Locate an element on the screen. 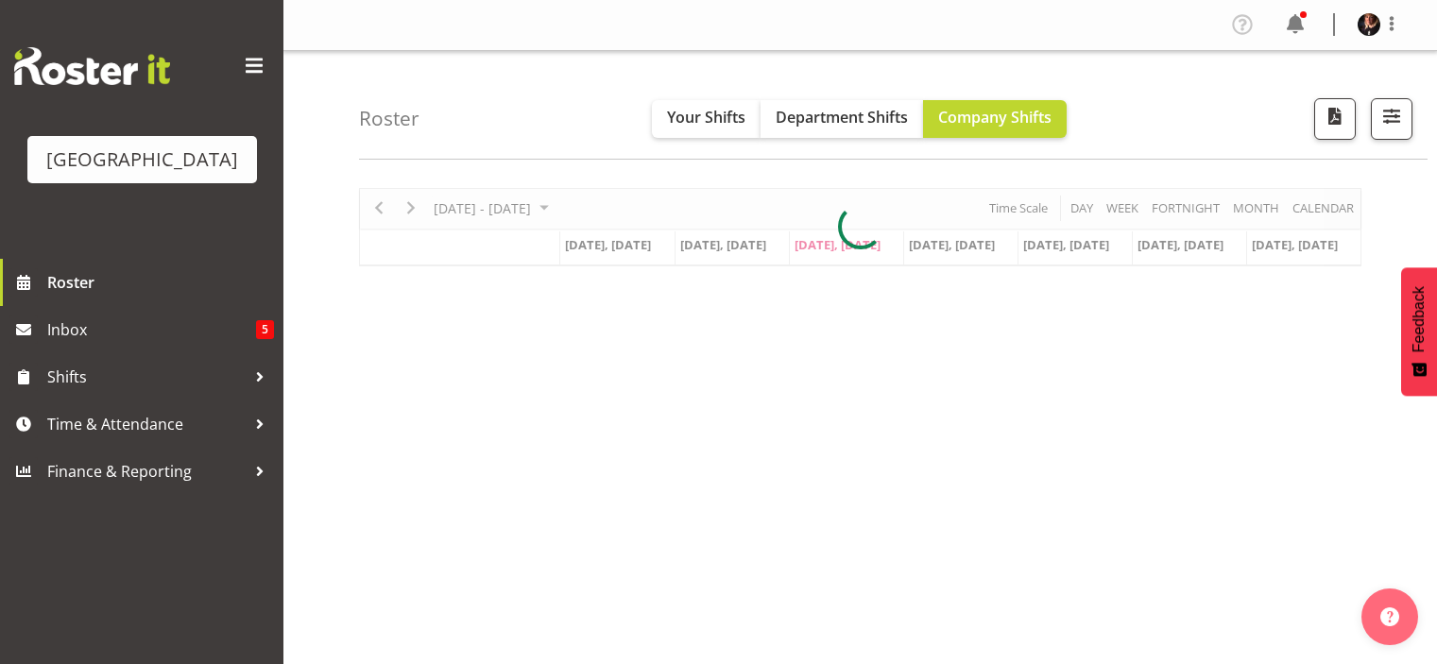  button: Download a PDF of the roster according to the set date range. is located at coordinates (1335, 119).